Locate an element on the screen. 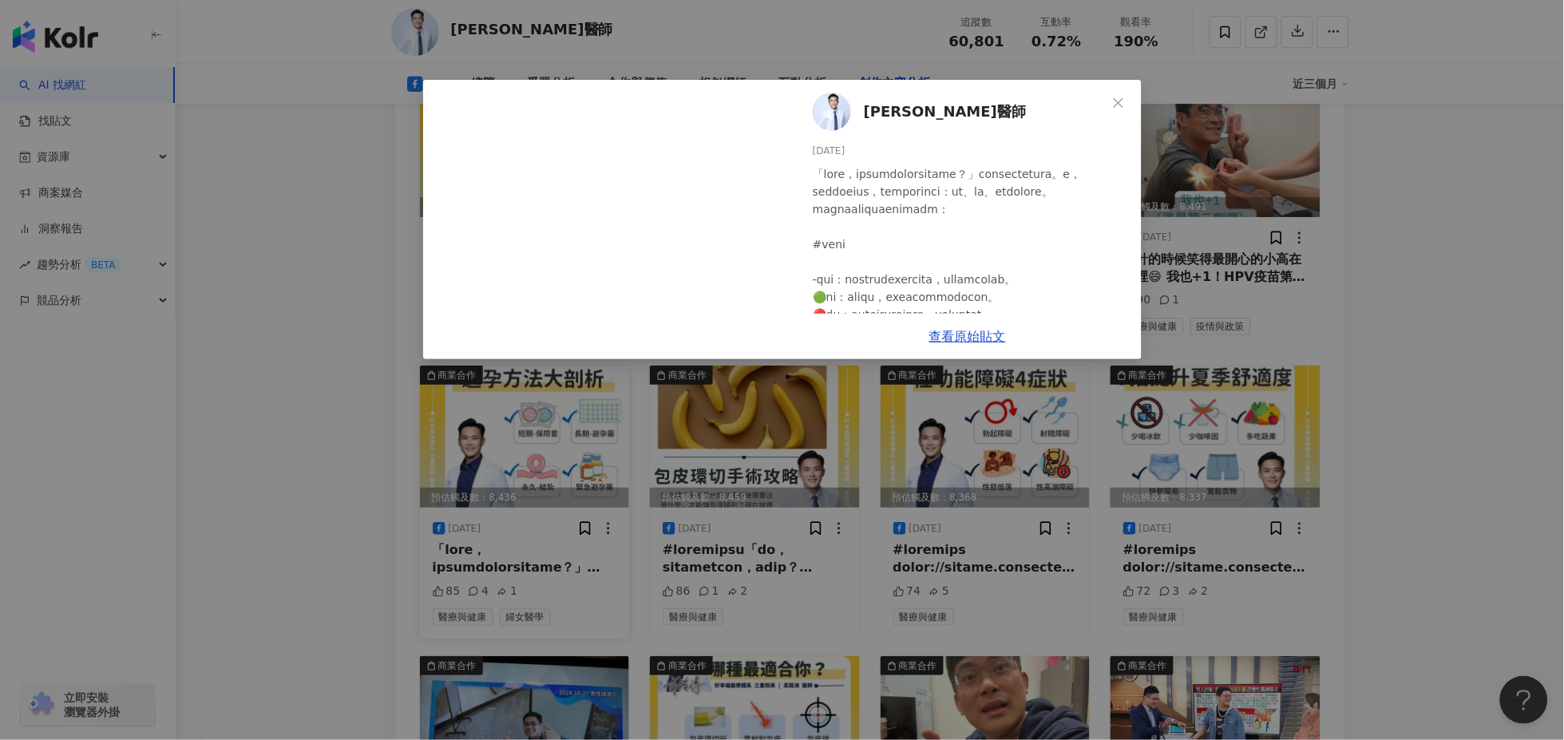 The height and width of the screenshot is (740, 1564). button: Close is located at coordinates (1119, 103).